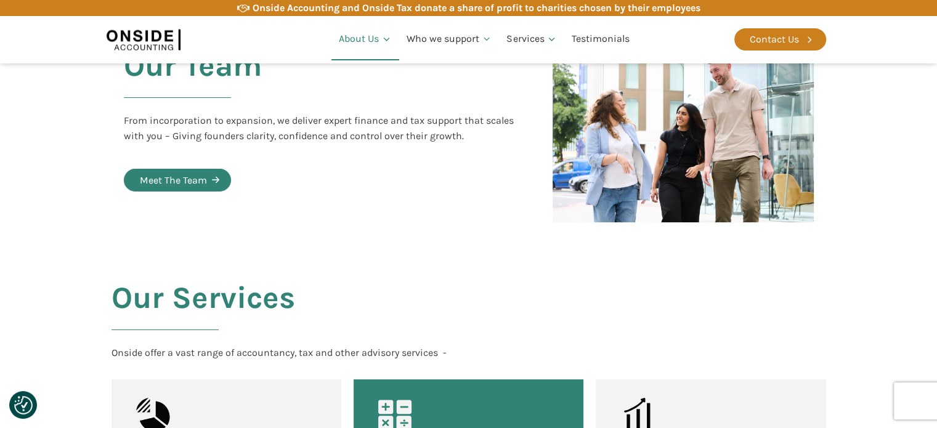 Image resolution: width=937 pixels, height=428 pixels. Describe the element at coordinates (173, 180) in the screenshot. I see `div: Meet The Team` at that location.